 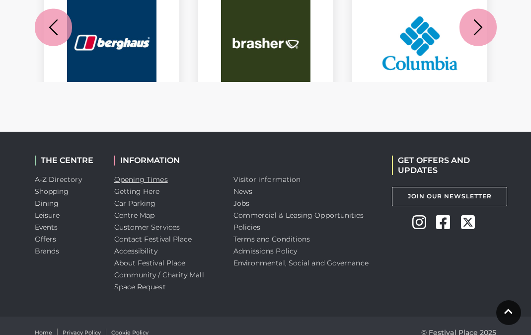 I want to click on a: Customer Services, so click(x=147, y=227).